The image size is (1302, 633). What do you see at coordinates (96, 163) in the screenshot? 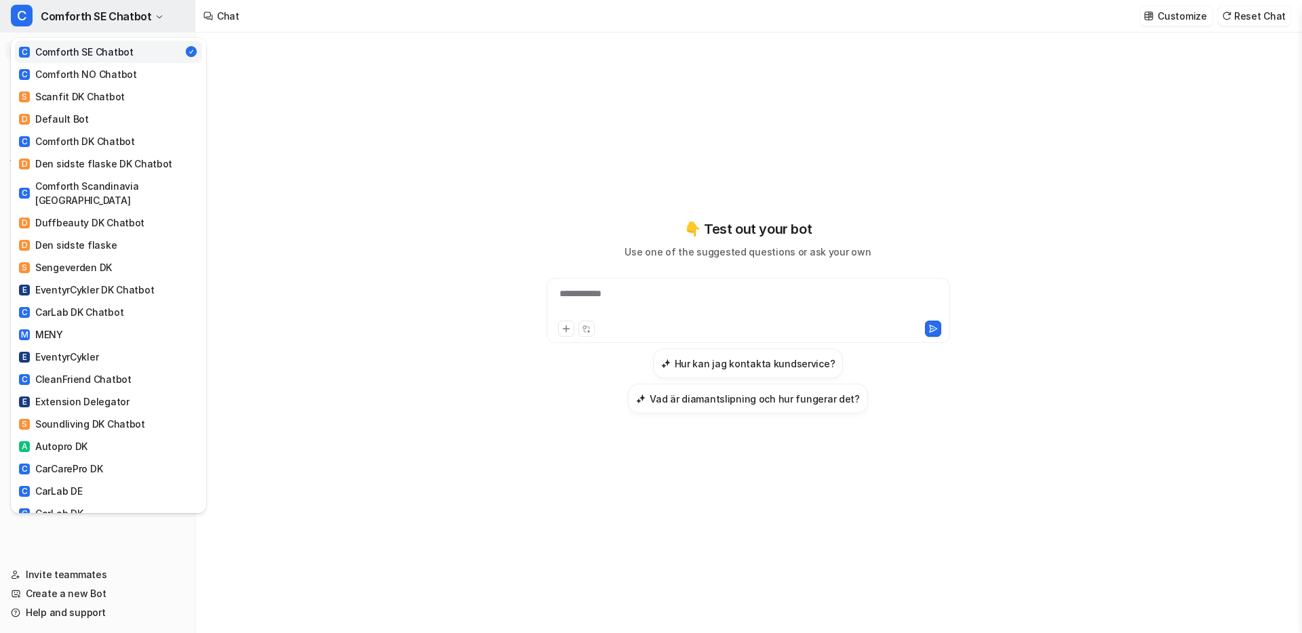
I see `div: Den sidste flaske DK Chatbot` at bounding box center [96, 163].